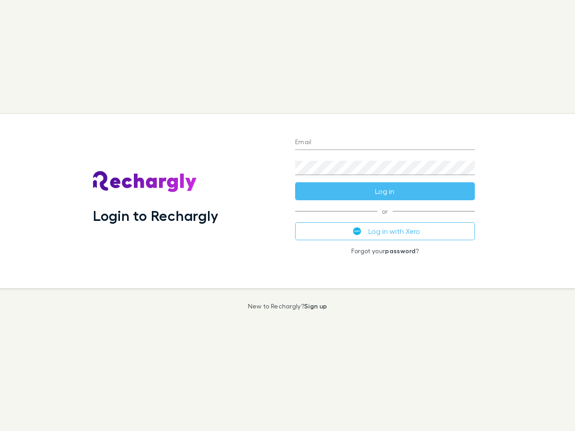 The image size is (575, 431). I want to click on a: Sign up, so click(315, 306).